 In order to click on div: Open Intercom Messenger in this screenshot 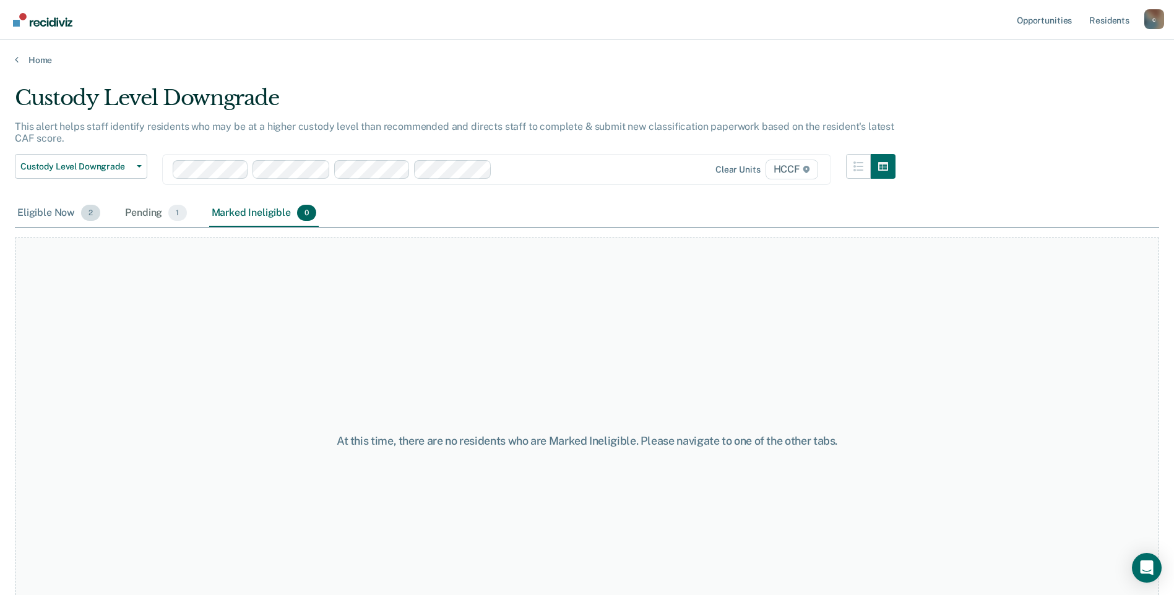, I will do `click(1147, 568)`.